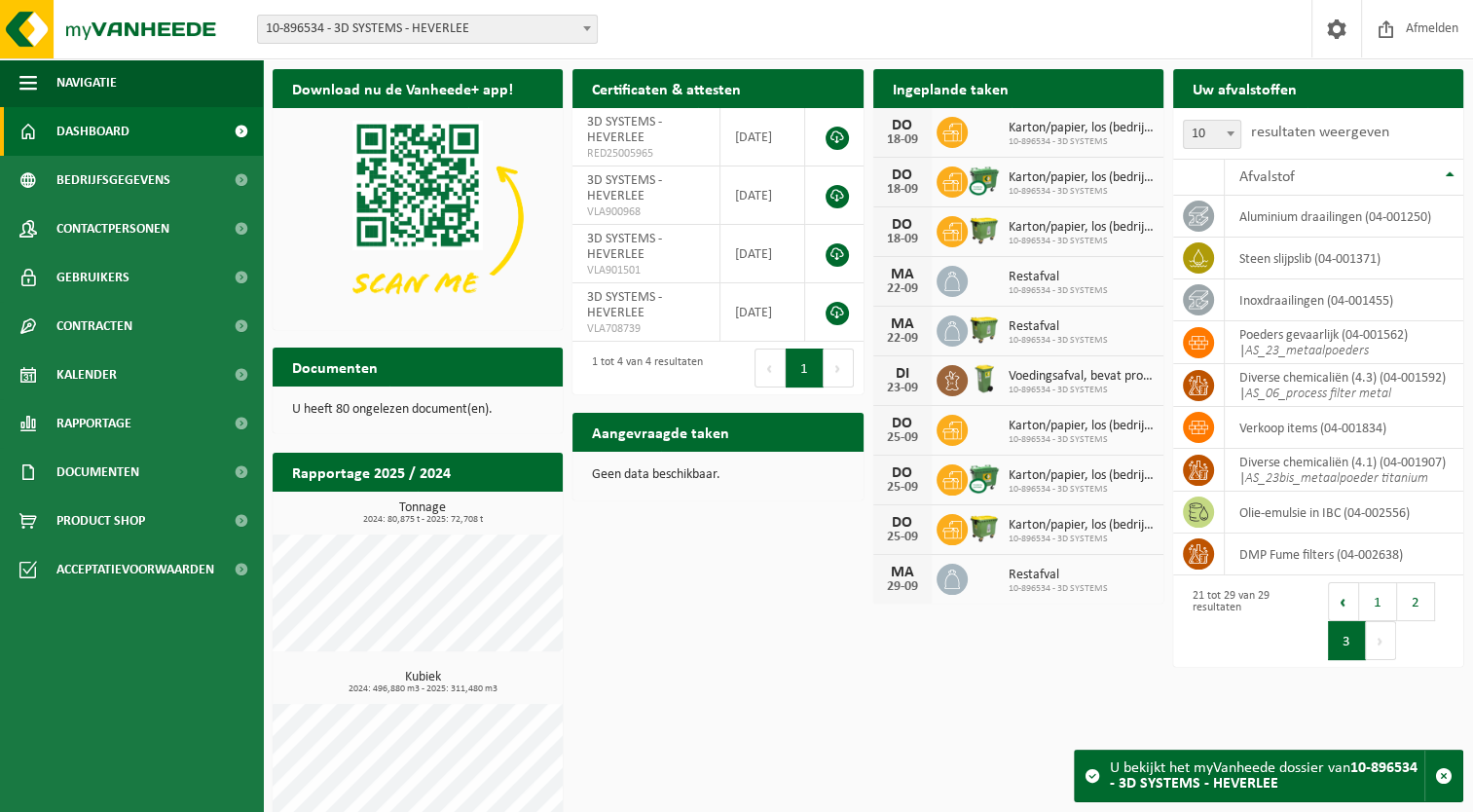  What do you see at coordinates (646, 329) in the screenshot?
I see `span: VLA708739` at bounding box center [646, 329].